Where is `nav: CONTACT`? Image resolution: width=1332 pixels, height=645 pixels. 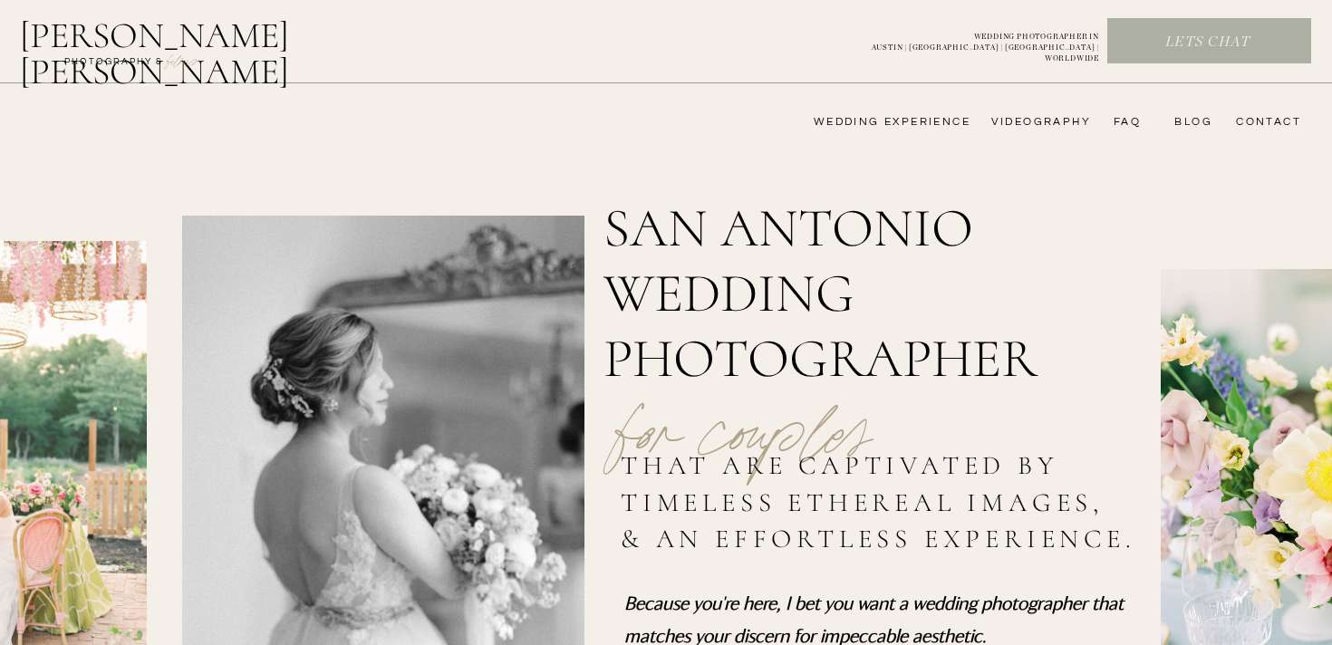 nav: CONTACT is located at coordinates (1266, 122).